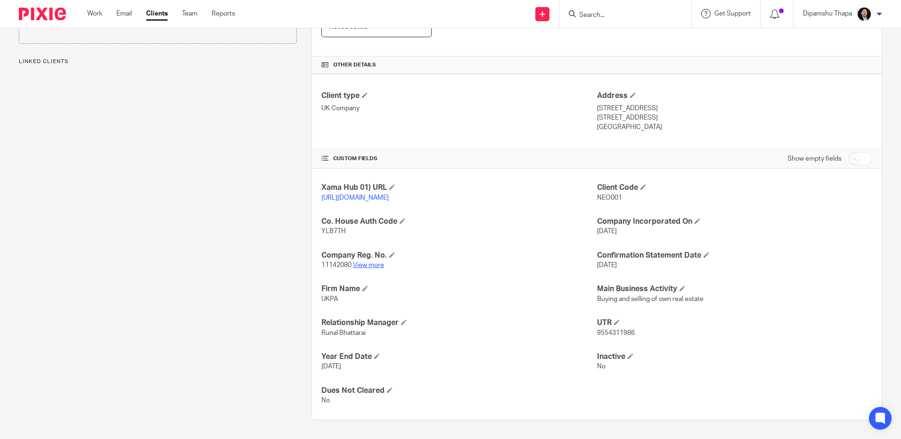 This screenshot has width=901, height=439. I want to click on input: Search, so click(621, 16).